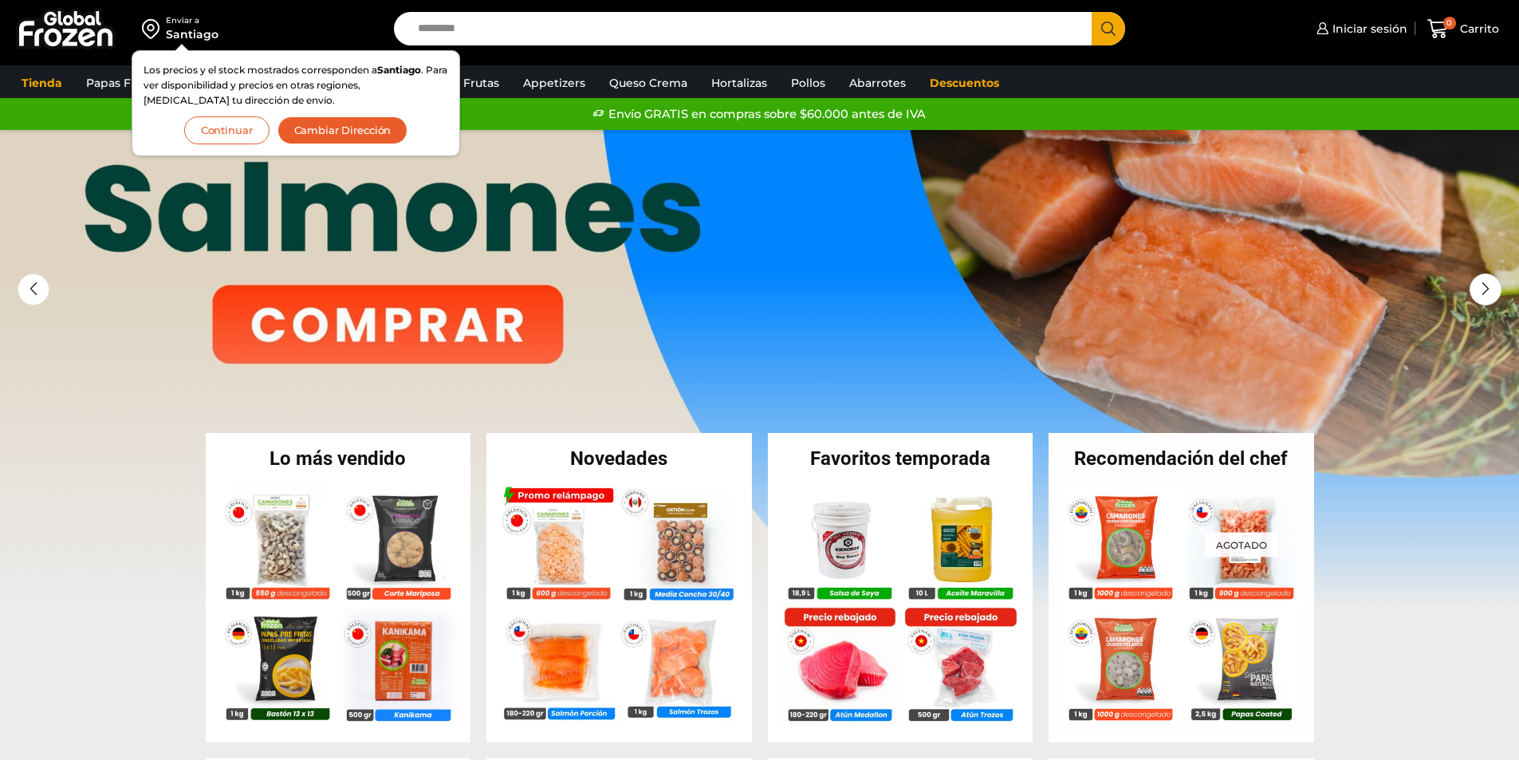 This screenshot has height=760, width=1519. I want to click on a: Abarrotes, so click(877, 83).